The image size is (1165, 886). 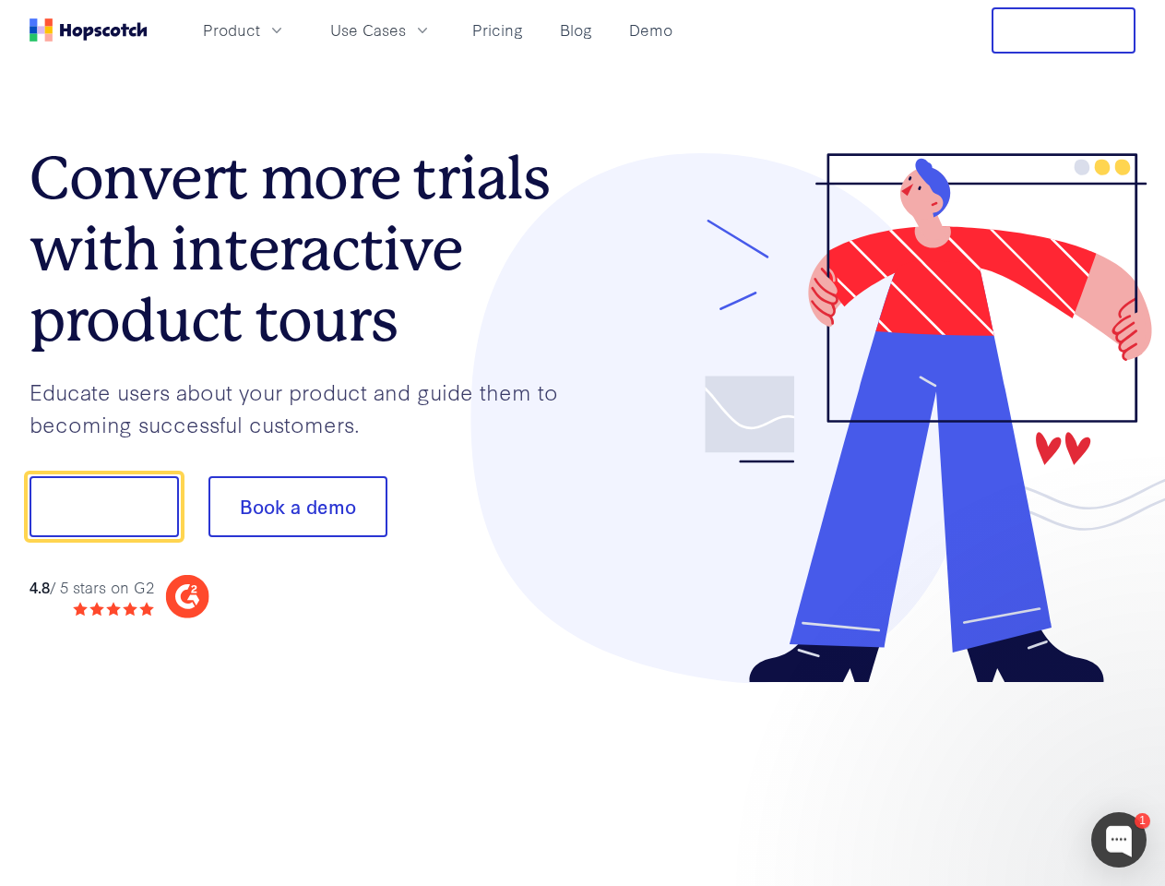 I want to click on a: Book a demo, so click(x=298, y=507).